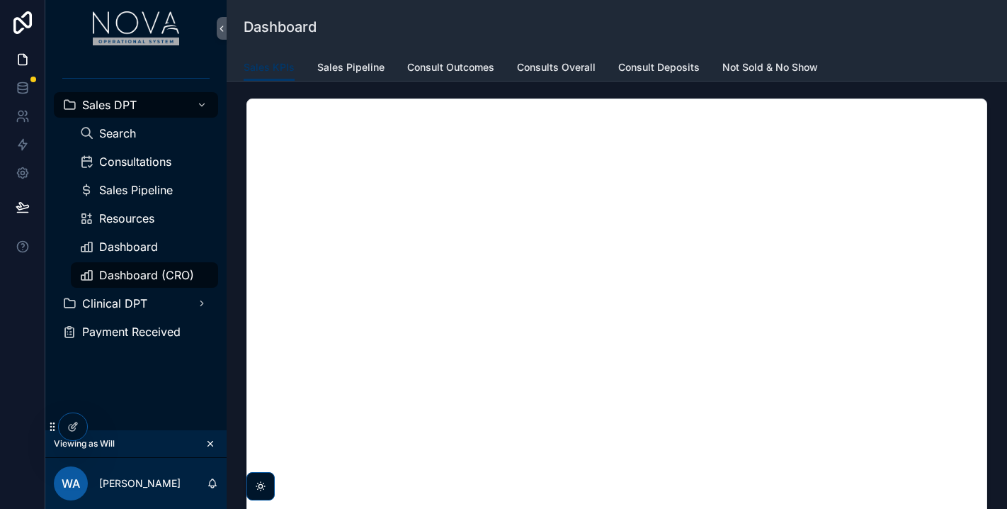 The height and width of the screenshot is (509, 1007). What do you see at coordinates (451, 67) in the screenshot?
I see `span: Consult Outcomes` at bounding box center [451, 67].